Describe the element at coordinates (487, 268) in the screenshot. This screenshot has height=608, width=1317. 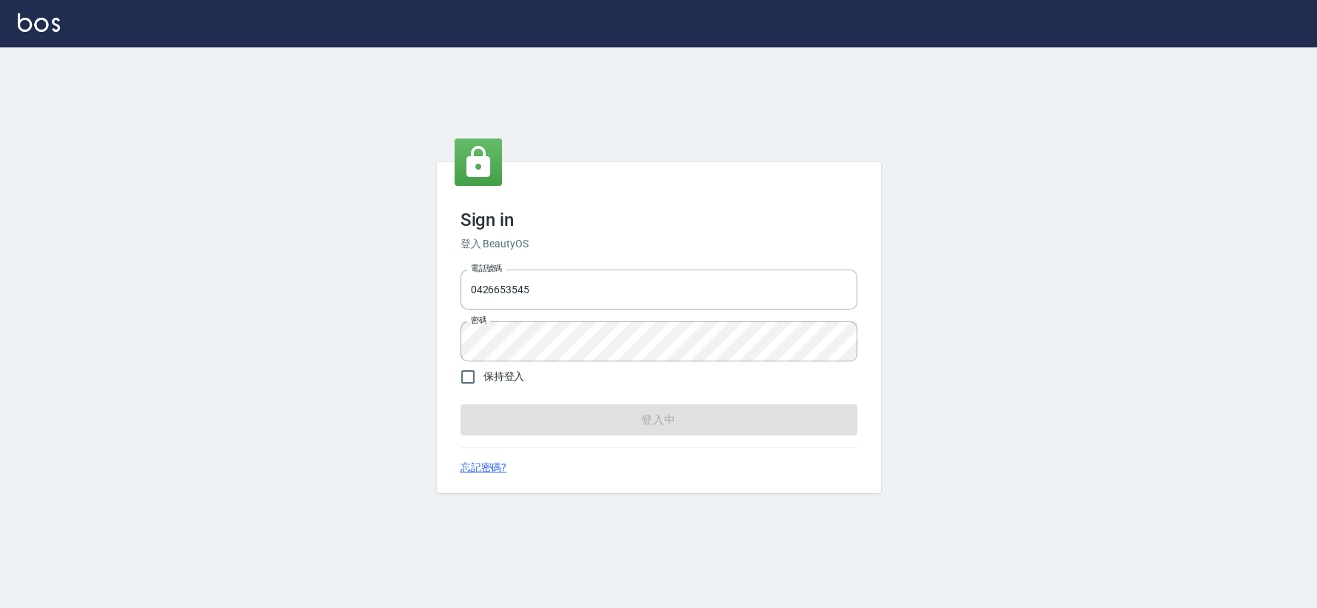
I see `label: 電話號碼` at that location.